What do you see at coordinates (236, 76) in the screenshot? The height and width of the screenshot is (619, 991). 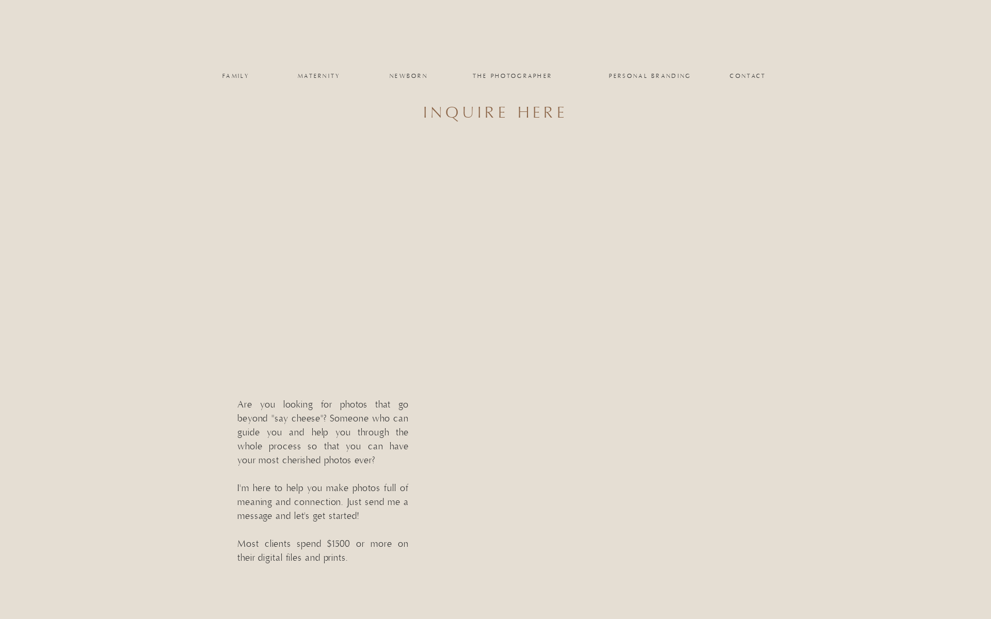 I see `a: family` at bounding box center [236, 76].